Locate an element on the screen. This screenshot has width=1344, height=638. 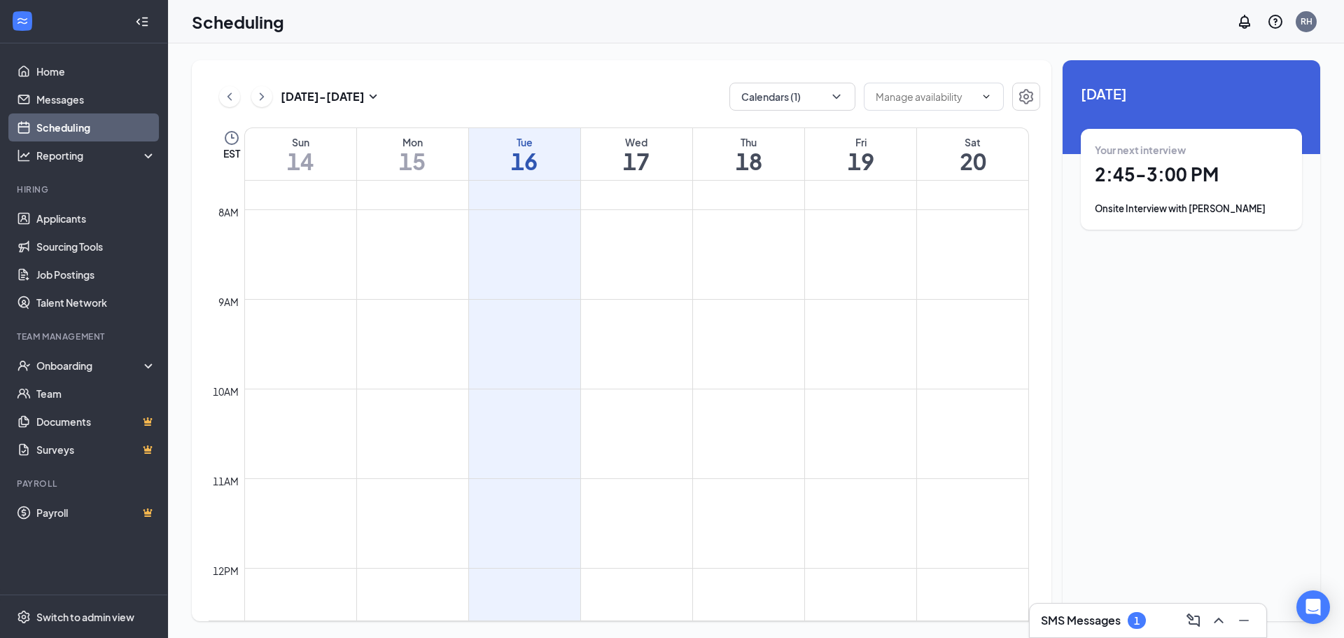
input: Manage availability is located at coordinates (925, 97).